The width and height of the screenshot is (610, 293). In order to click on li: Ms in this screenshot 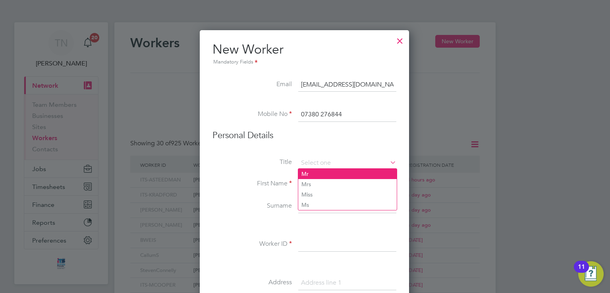, I will do `click(348, 205)`.